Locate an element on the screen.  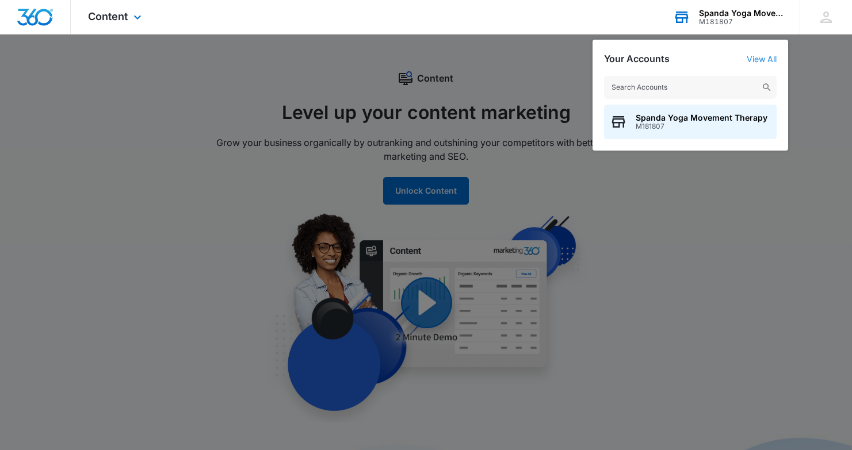
span: Content is located at coordinates (108, 16).